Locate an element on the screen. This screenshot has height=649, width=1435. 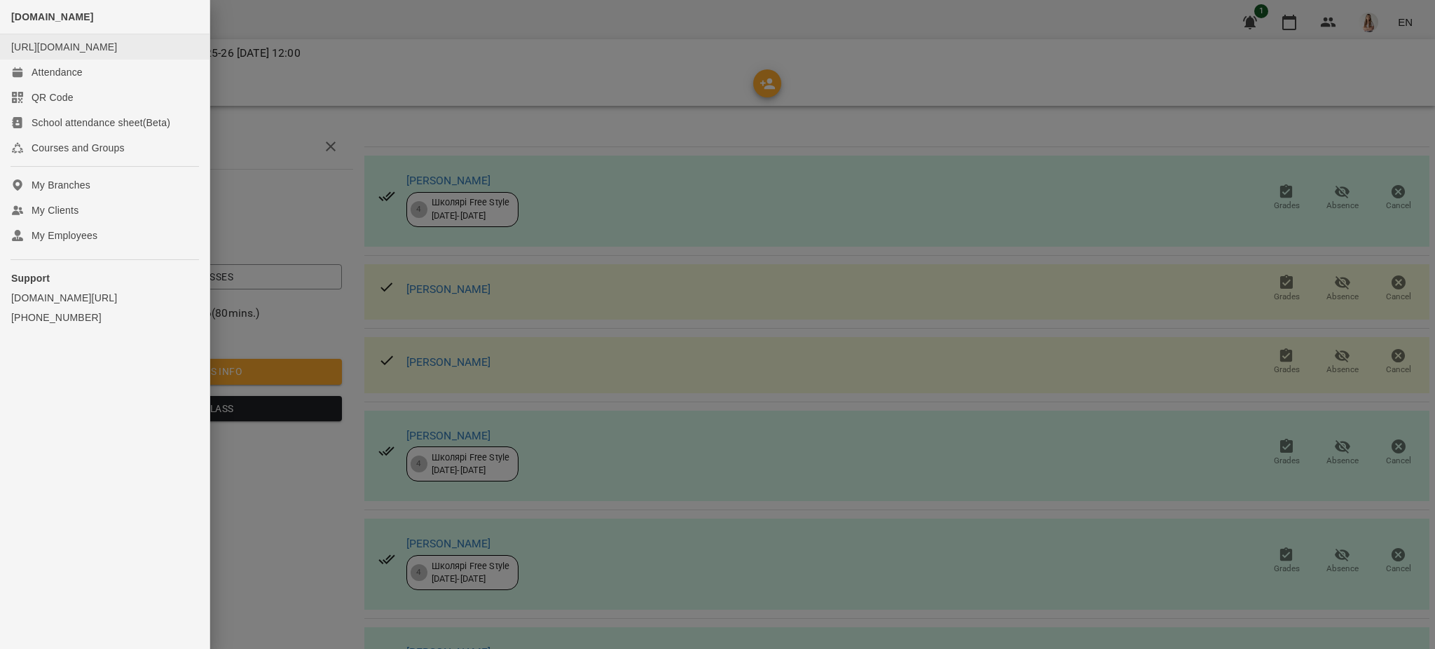
div: My Employees is located at coordinates (64, 235).